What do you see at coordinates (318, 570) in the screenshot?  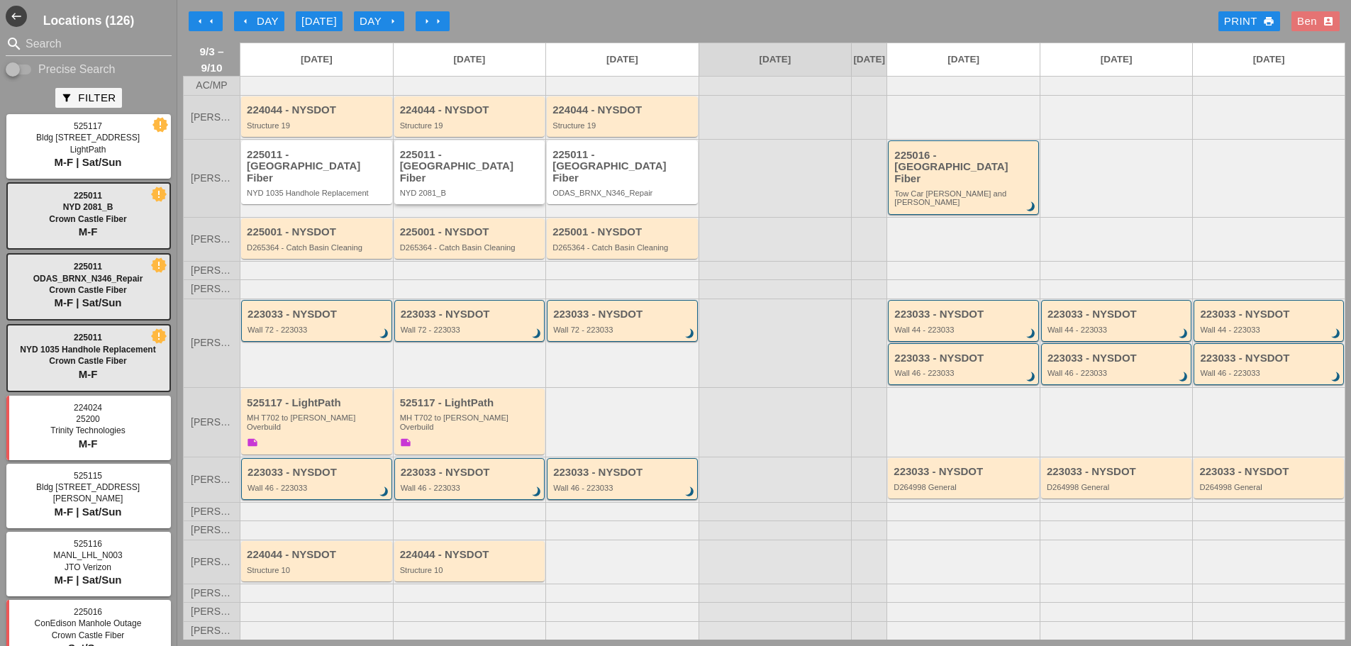 I see `div: Structure 10` at bounding box center [318, 570].